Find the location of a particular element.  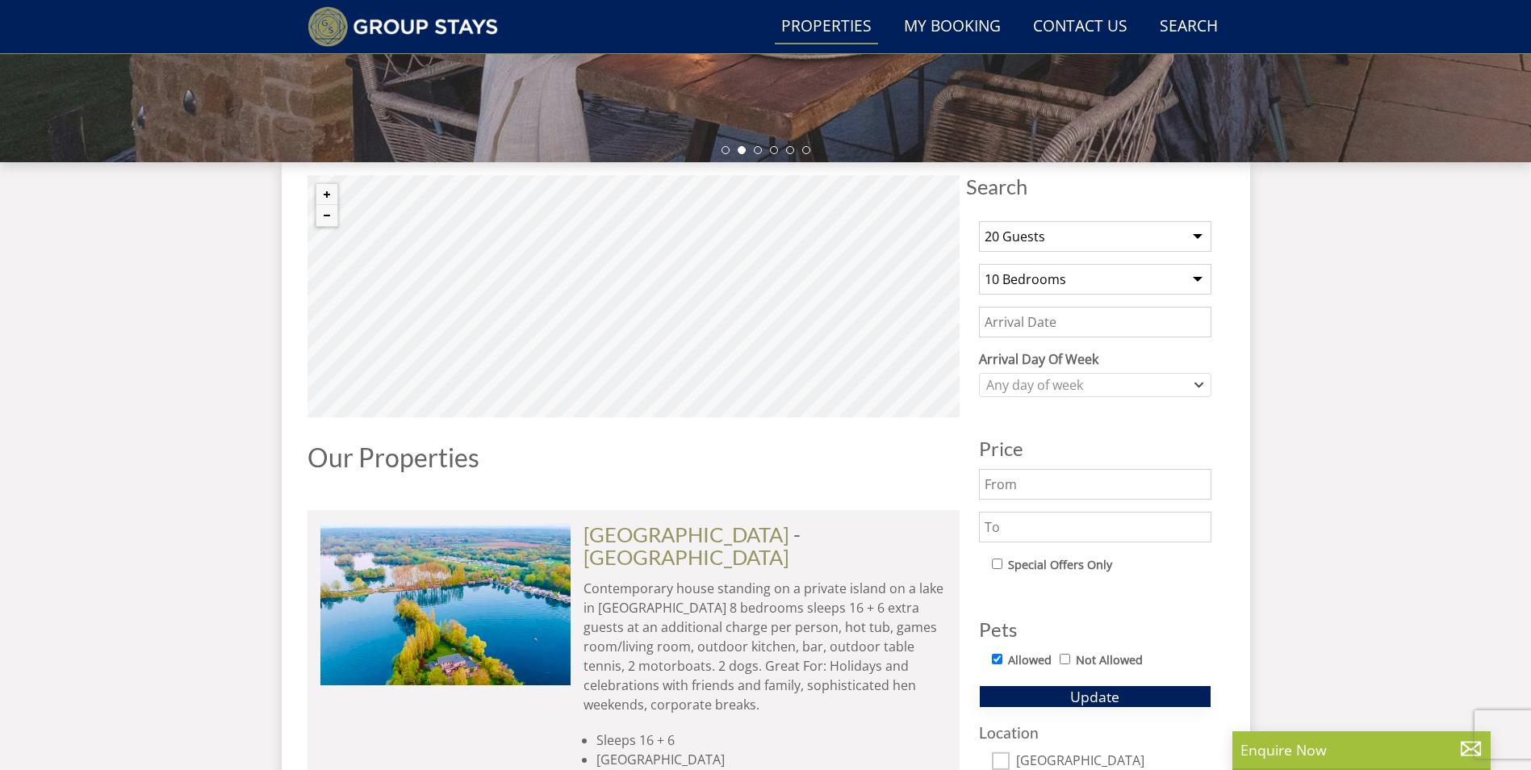

a: My Booking is located at coordinates (952, 27).